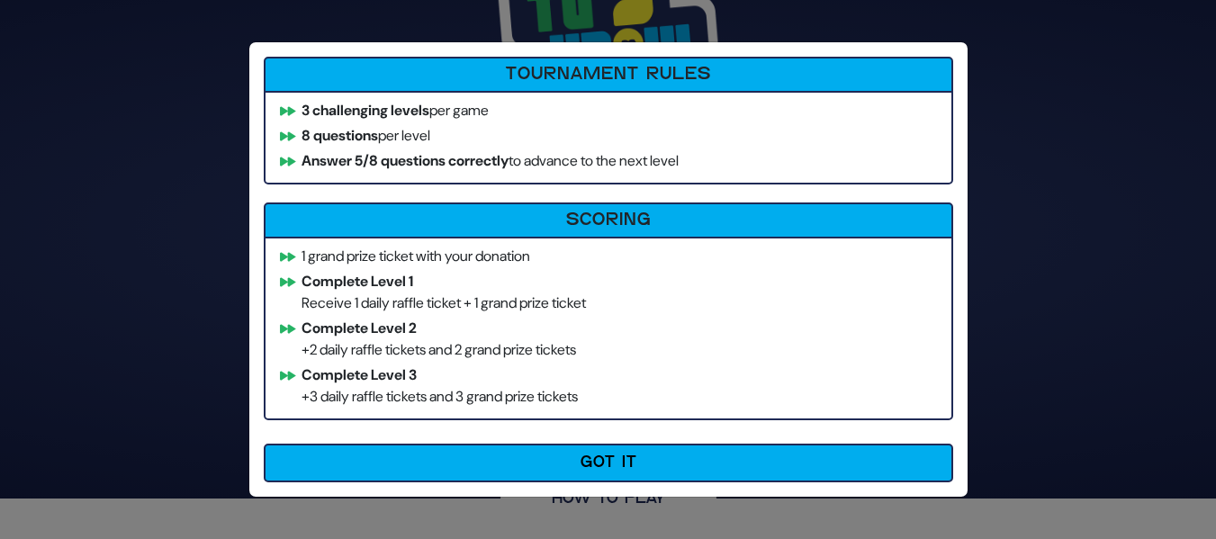 This screenshot has height=539, width=1216. Describe the element at coordinates (609, 386) in the screenshot. I see `li: +3 daily raffle tickets and 3 grand prize tickets` at that location.